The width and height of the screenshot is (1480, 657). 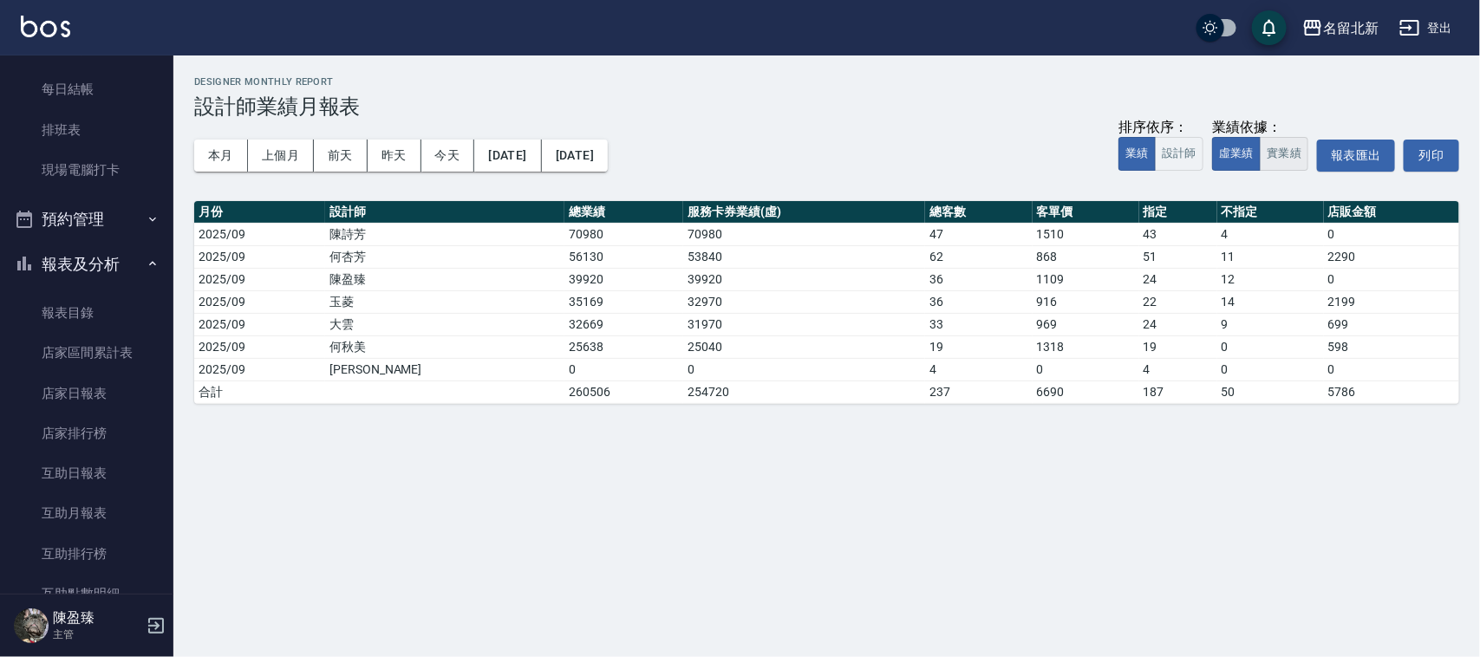 What do you see at coordinates (448, 155) in the screenshot?
I see `button: 今天` at bounding box center [448, 155].